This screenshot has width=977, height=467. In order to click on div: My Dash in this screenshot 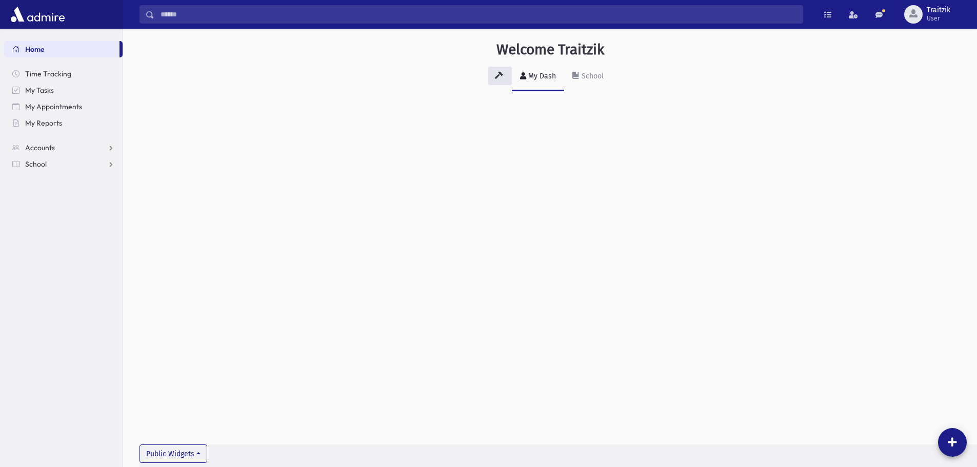, I will do `click(541, 76)`.